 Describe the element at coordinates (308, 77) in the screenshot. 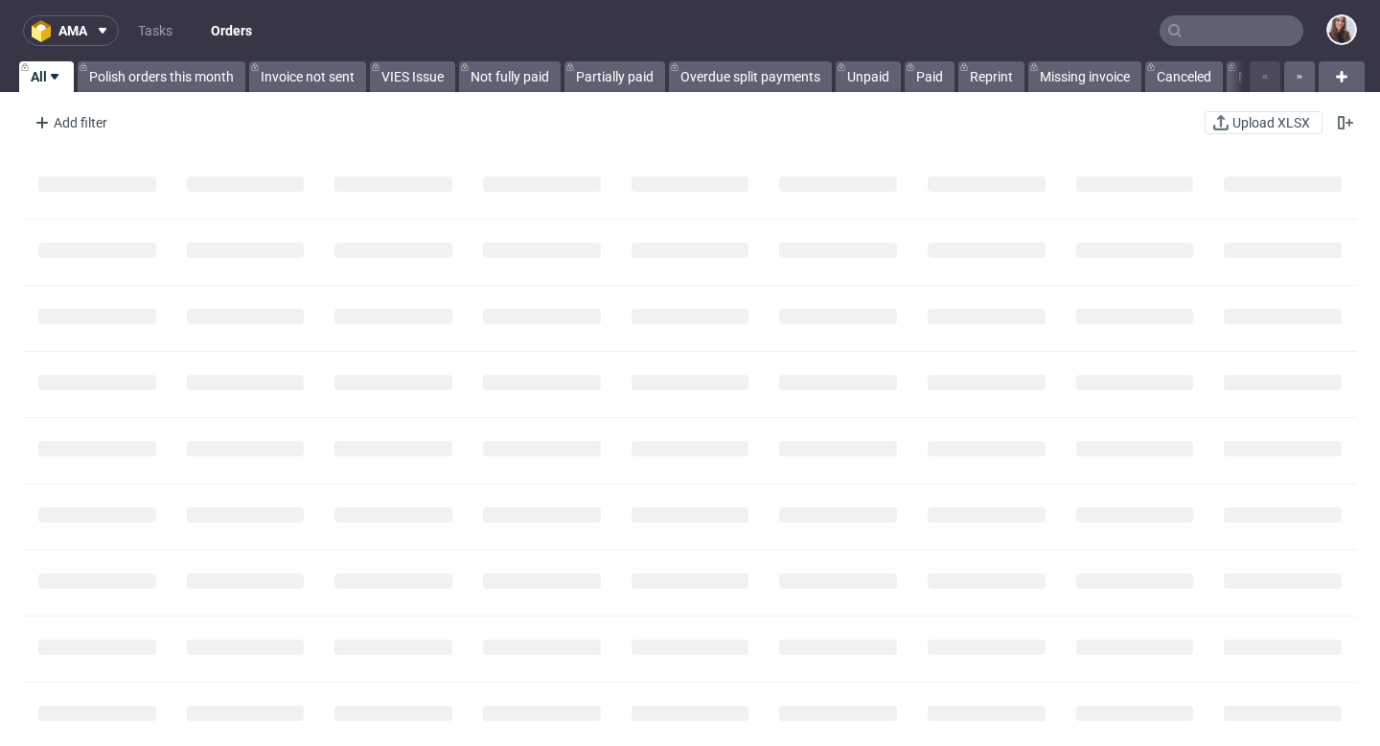

I see `a: Invoice not sent` at that location.